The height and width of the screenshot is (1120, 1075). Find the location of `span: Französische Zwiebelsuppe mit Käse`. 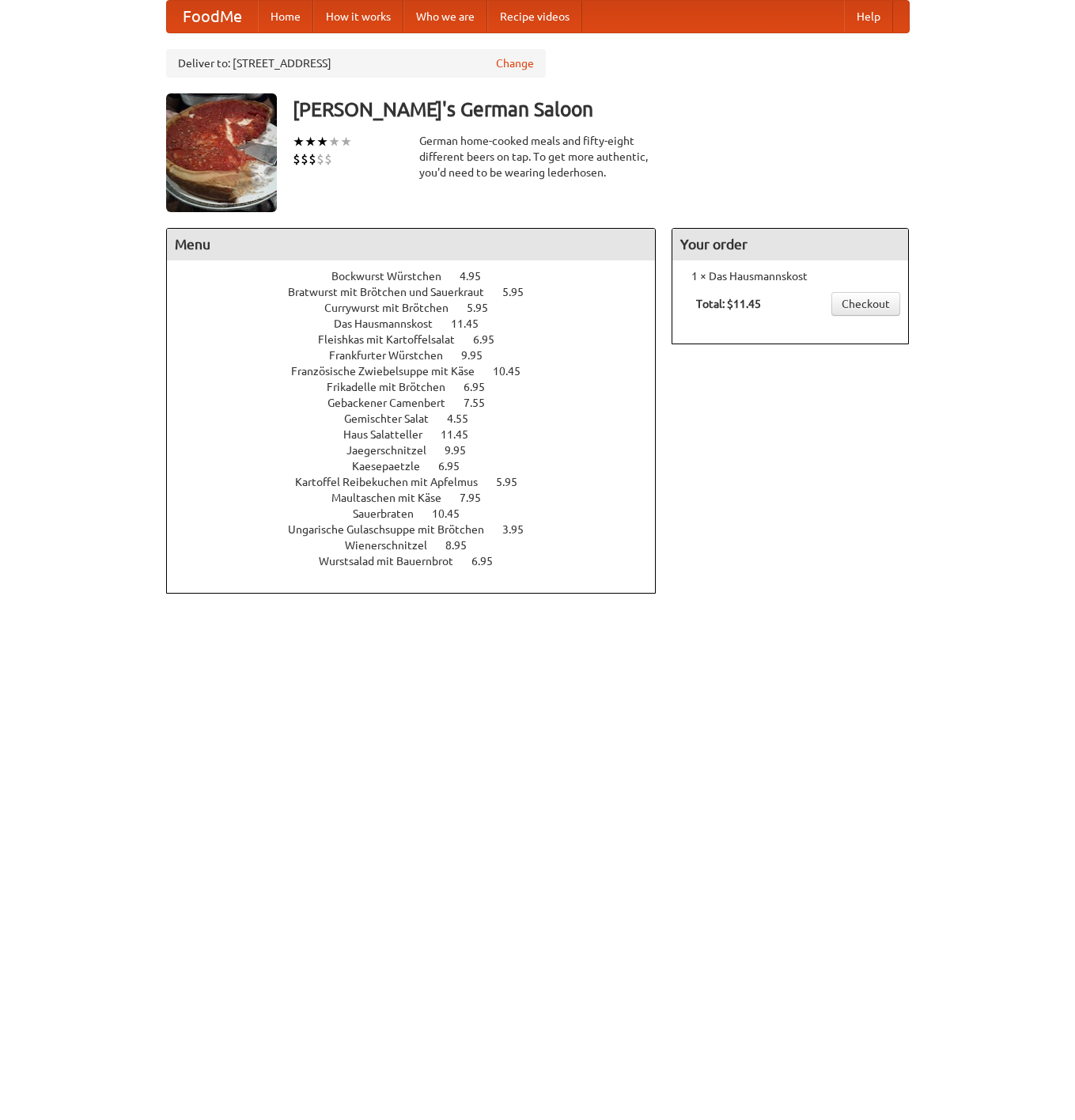

span: Französische Zwiebelsuppe mit Käse is located at coordinates (391, 372).